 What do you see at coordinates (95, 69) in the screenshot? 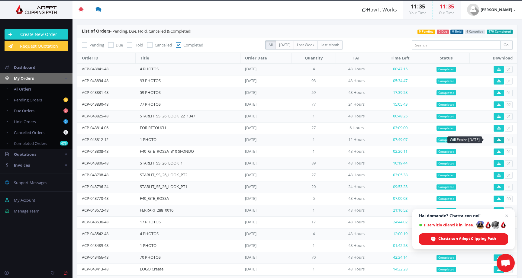
I see `a: ACP-043841-48` at bounding box center [95, 69].